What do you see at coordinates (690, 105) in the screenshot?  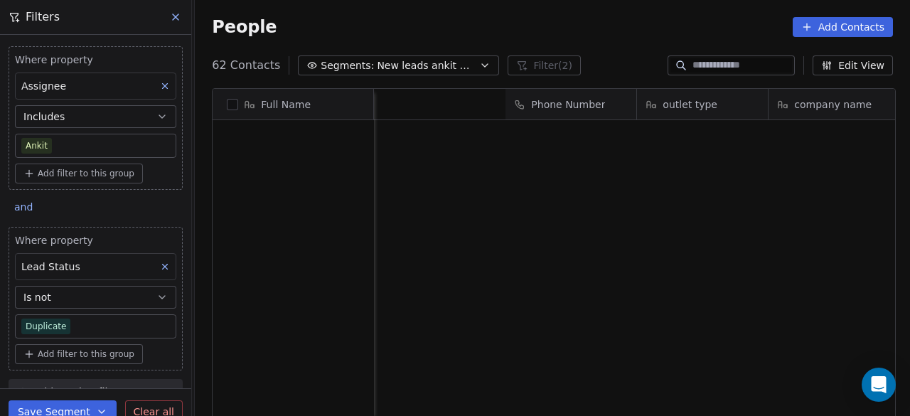 I see `span: outlet type` at bounding box center [690, 105].